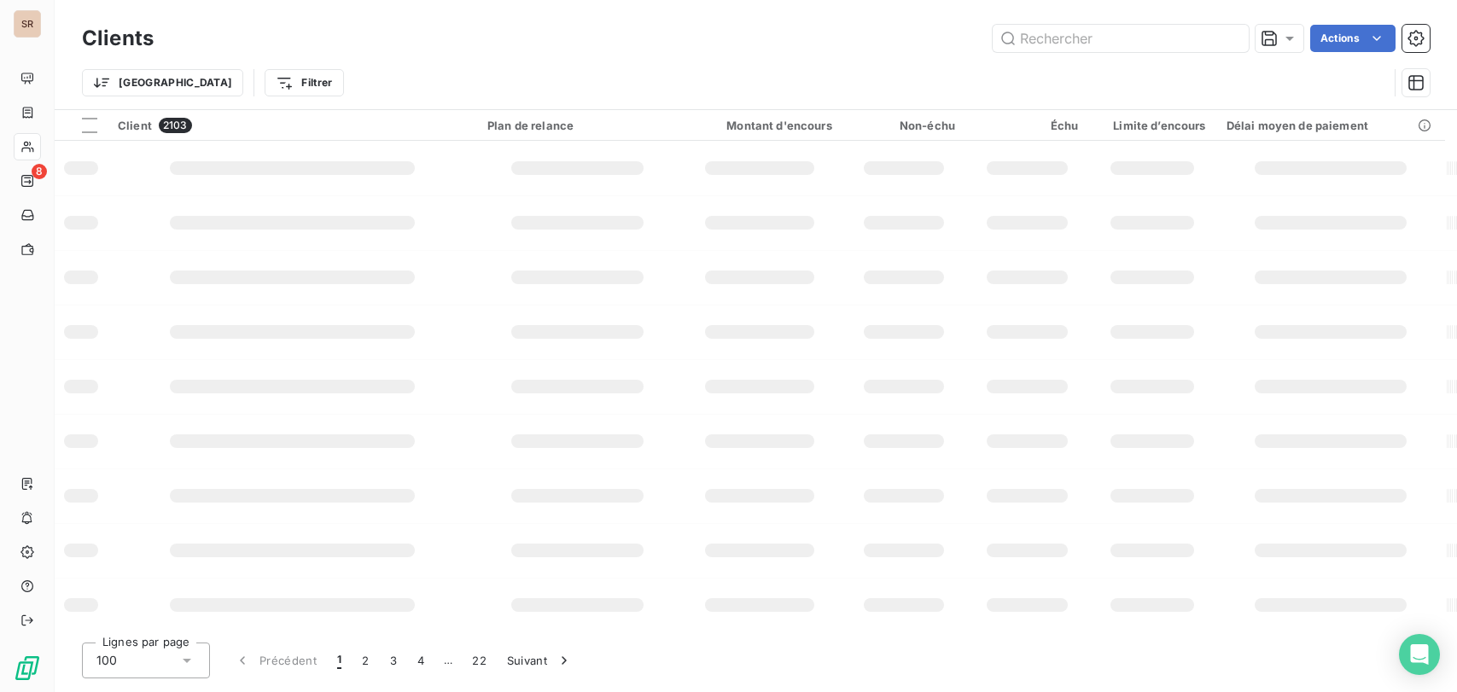  What do you see at coordinates (421, 661) in the screenshot?
I see `button: 4` at bounding box center [421, 661].